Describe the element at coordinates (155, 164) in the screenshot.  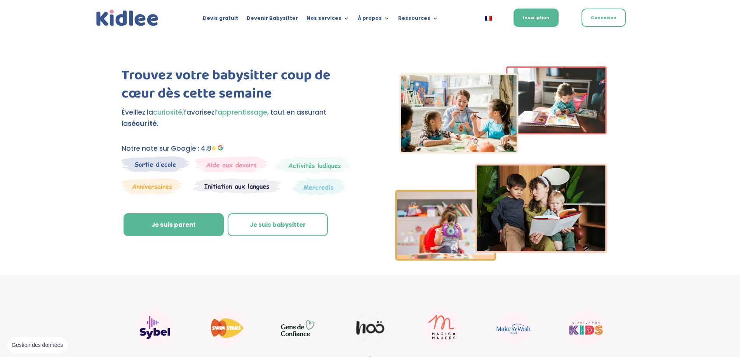
I see `img: Sortie decole` at that location.